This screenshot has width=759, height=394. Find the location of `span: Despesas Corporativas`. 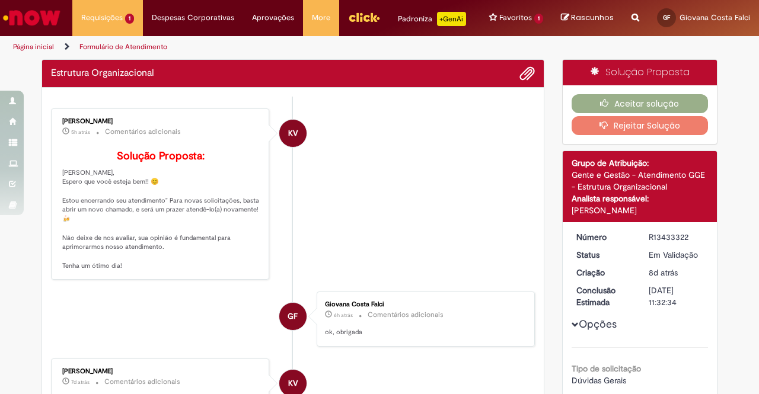

span: Despesas Corporativas is located at coordinates (193, 18).